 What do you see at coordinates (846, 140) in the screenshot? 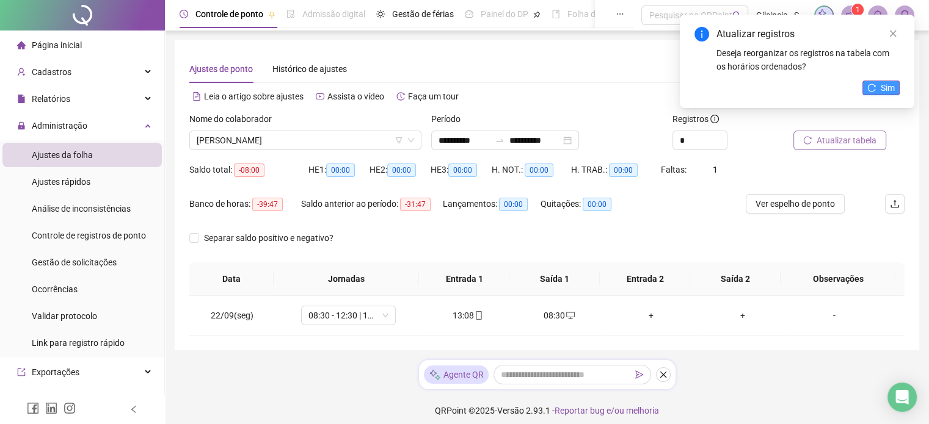
I see `span: Atualizar tabela` at bounding box center [846, 140].